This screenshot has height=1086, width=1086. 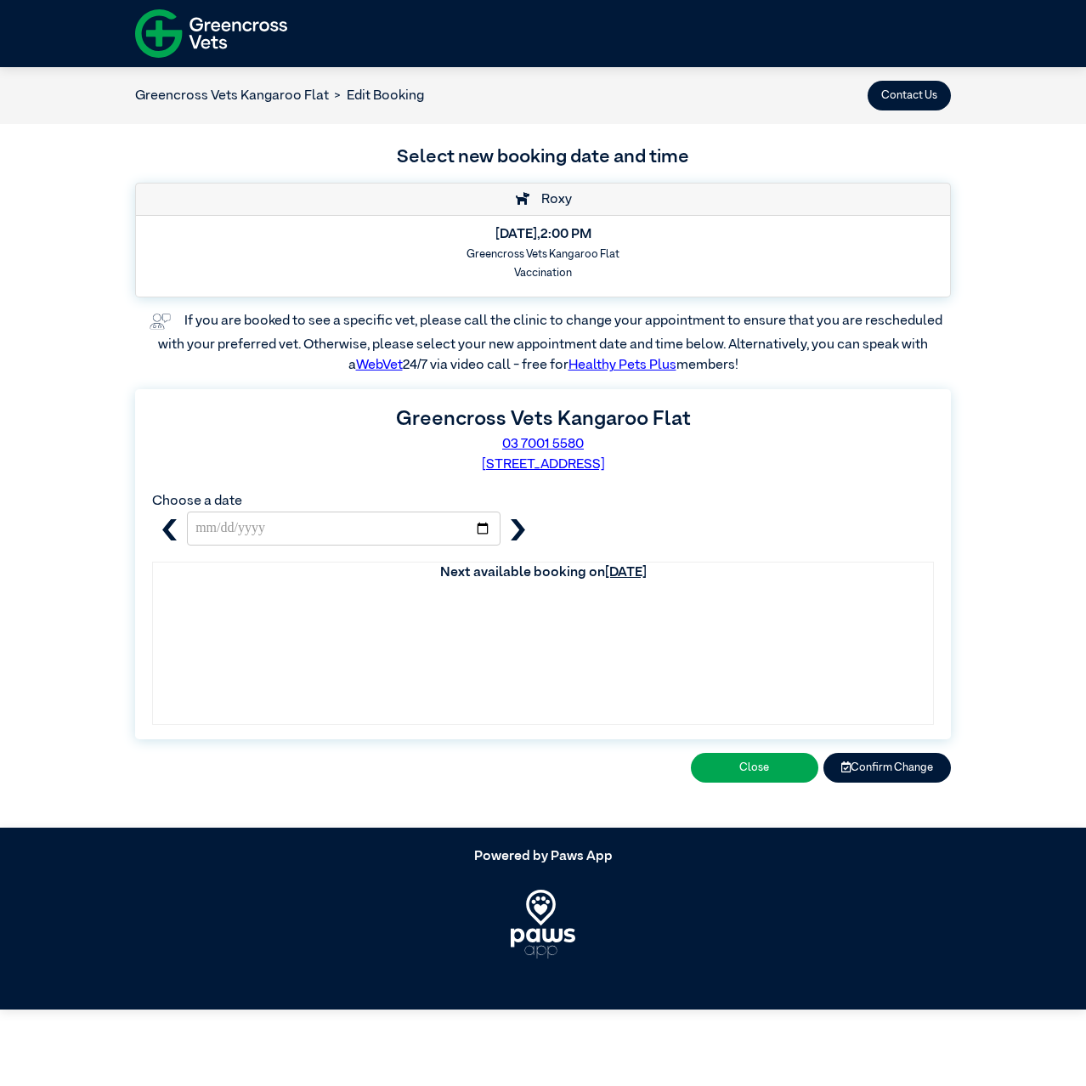 I want to click on label: Greencross Vets Kangaroo Flat, so click(x=543, y=419).